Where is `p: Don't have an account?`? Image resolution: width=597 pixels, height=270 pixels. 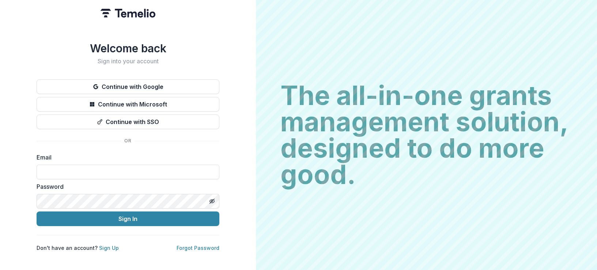
p: Don't have an account? is located at coordinates (78, 248).